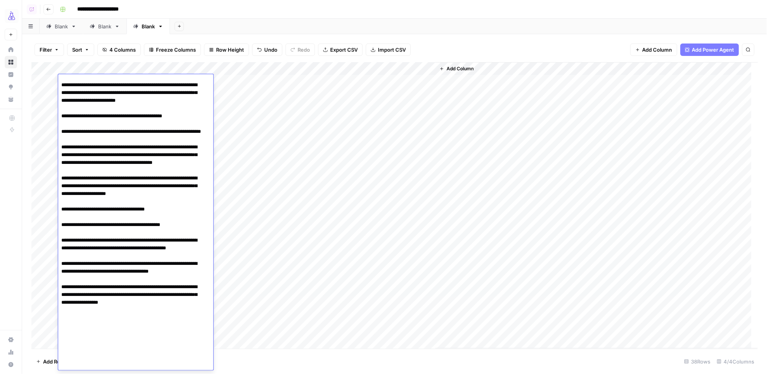 The width and height of the screenshot is (767, 374). Describe the element at coordinates (271, 50) in the screenshot. I see `span: Undo` at that location.